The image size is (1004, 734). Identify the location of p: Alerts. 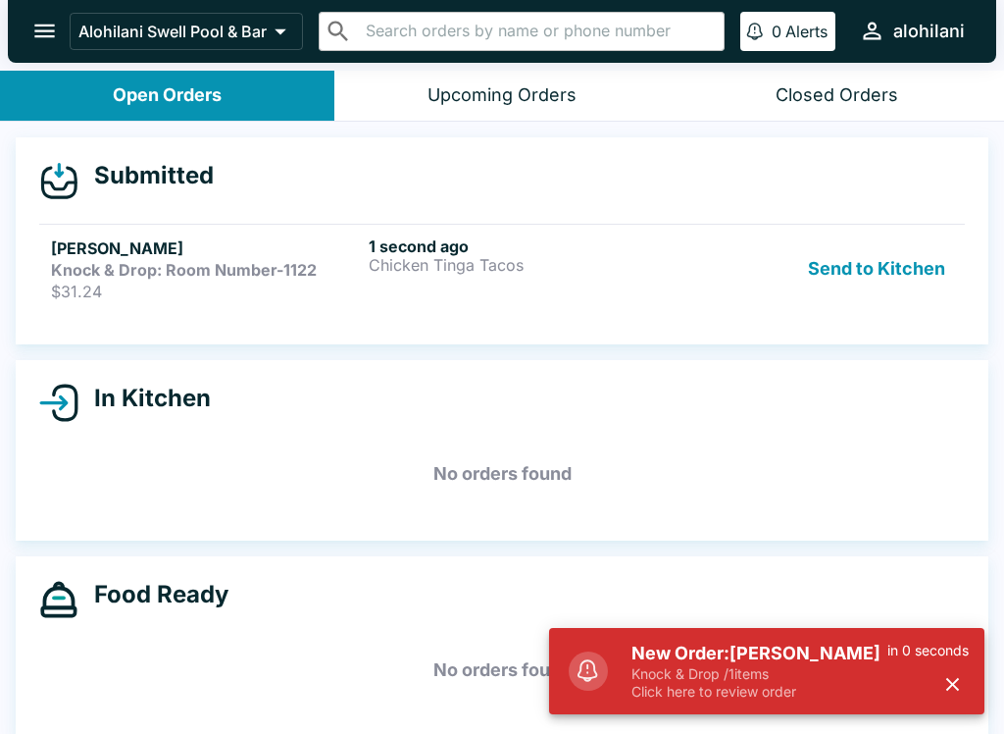
(806, 31).